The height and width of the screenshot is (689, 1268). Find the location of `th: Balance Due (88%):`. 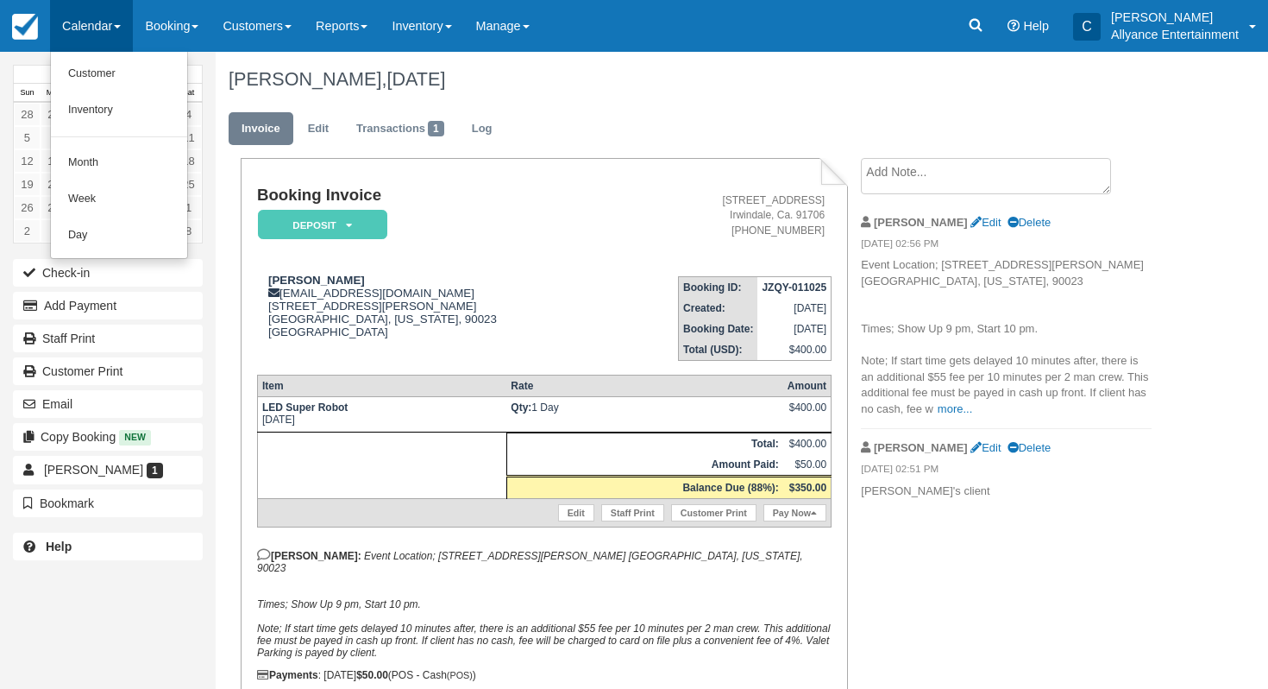

th: Balance Due (88%): is located at coordinates (645, 487).